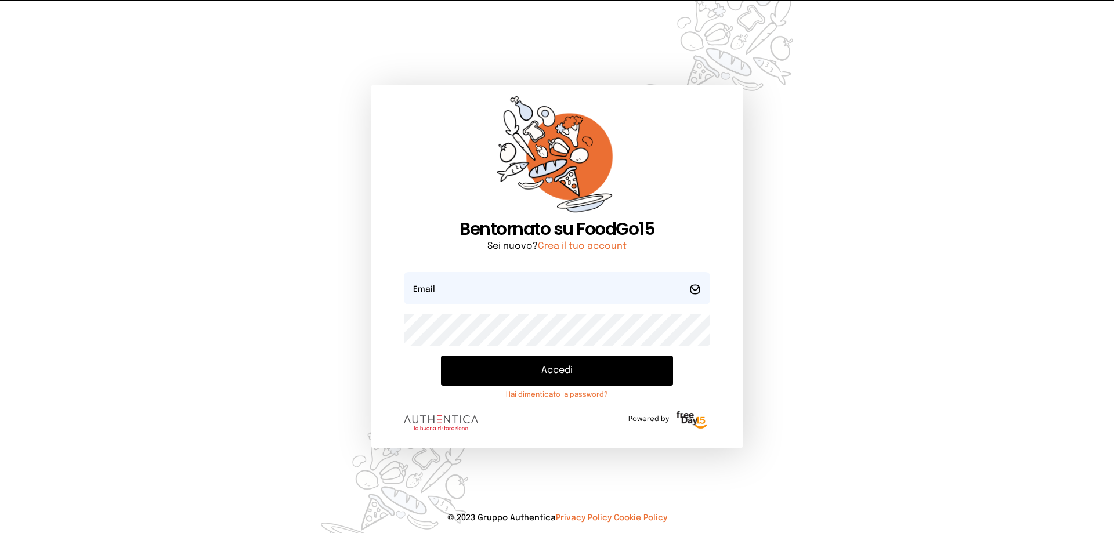 The width and height of the screenshot is (1114, 533). What do you see at coordinates (557, 229) in the screenshot?
I see `h1: Bentornato su FoodGo15` at bounding box center [557, 229].